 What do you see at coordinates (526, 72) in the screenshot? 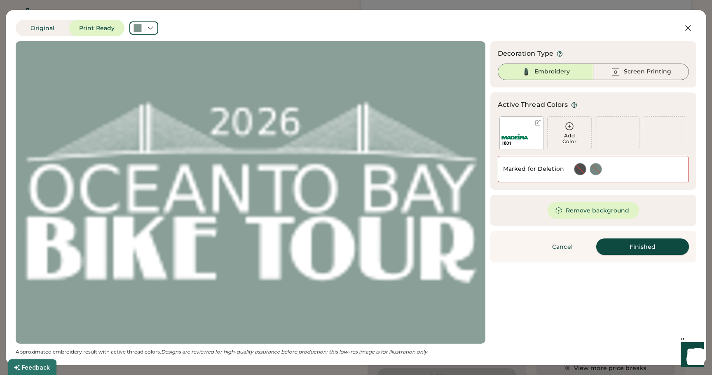
I see `img: Thread%20Selected.svg` at bounding box center [526, 72].